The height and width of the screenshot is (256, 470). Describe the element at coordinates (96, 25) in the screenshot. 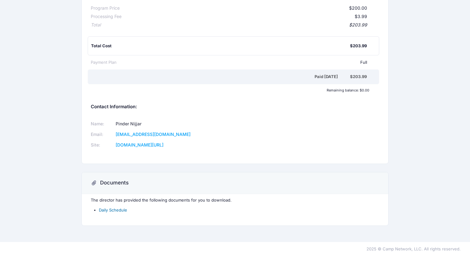

I see `div: Total` at that location.